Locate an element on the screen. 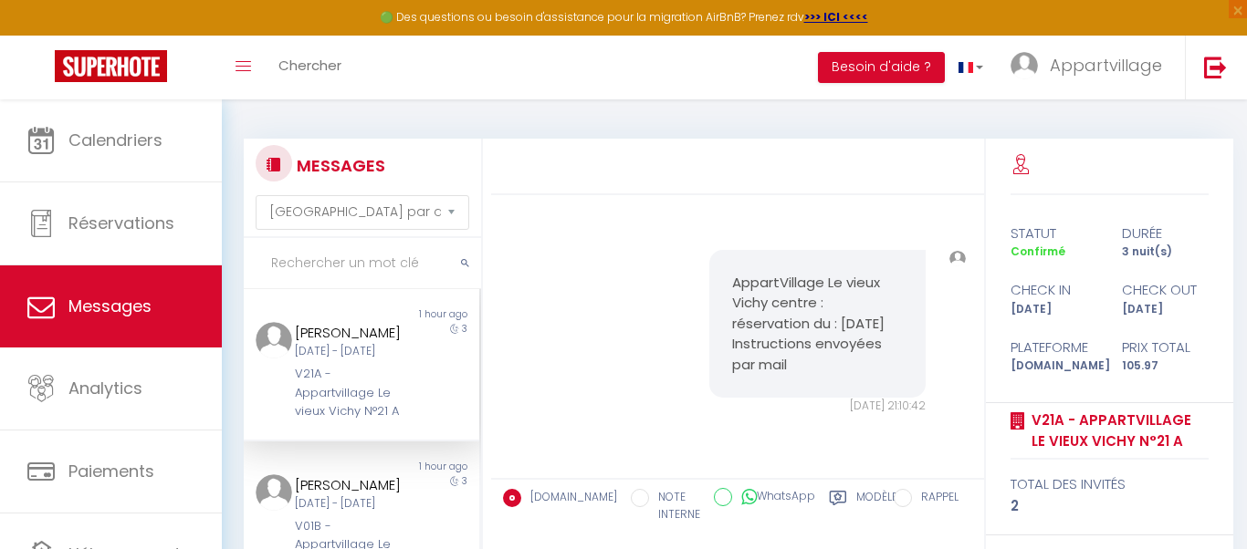 This screenshot has height=549, width=1247. div: V21A - Appartvillage Le vieux Vichy N°21 A is located at coordinates (351, 392).